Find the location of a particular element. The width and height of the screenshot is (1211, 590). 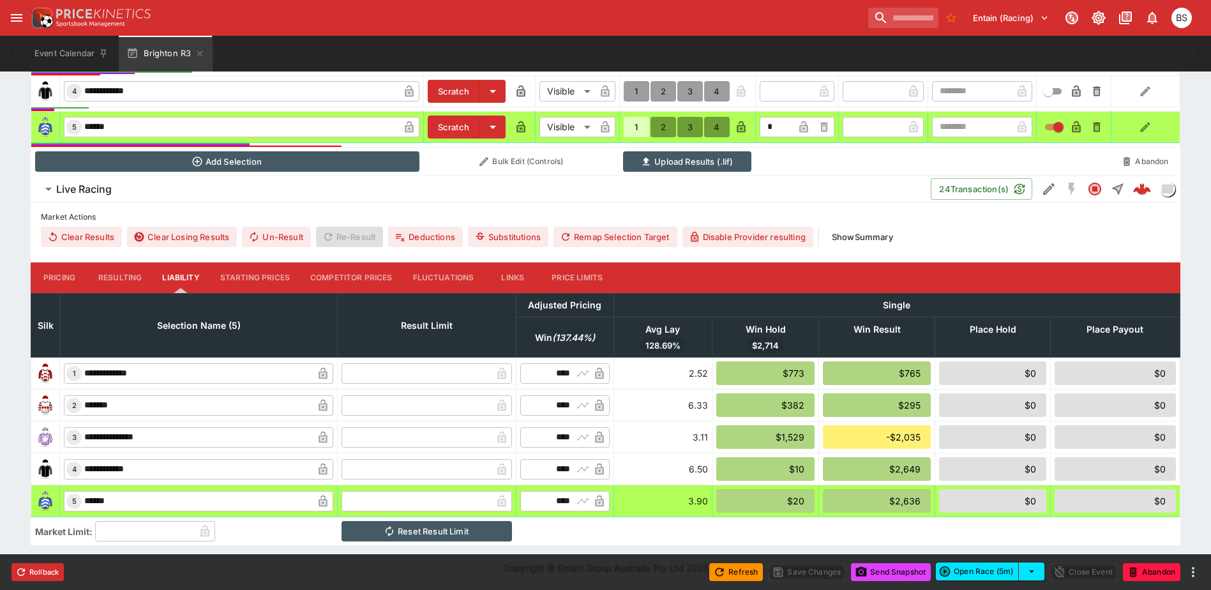

span: 2 is located at coordinates (74, 405).